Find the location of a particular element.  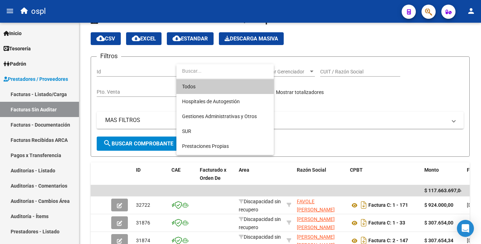

span: Gestiones Administrativas y Otros is located at coordinates (219, 116).